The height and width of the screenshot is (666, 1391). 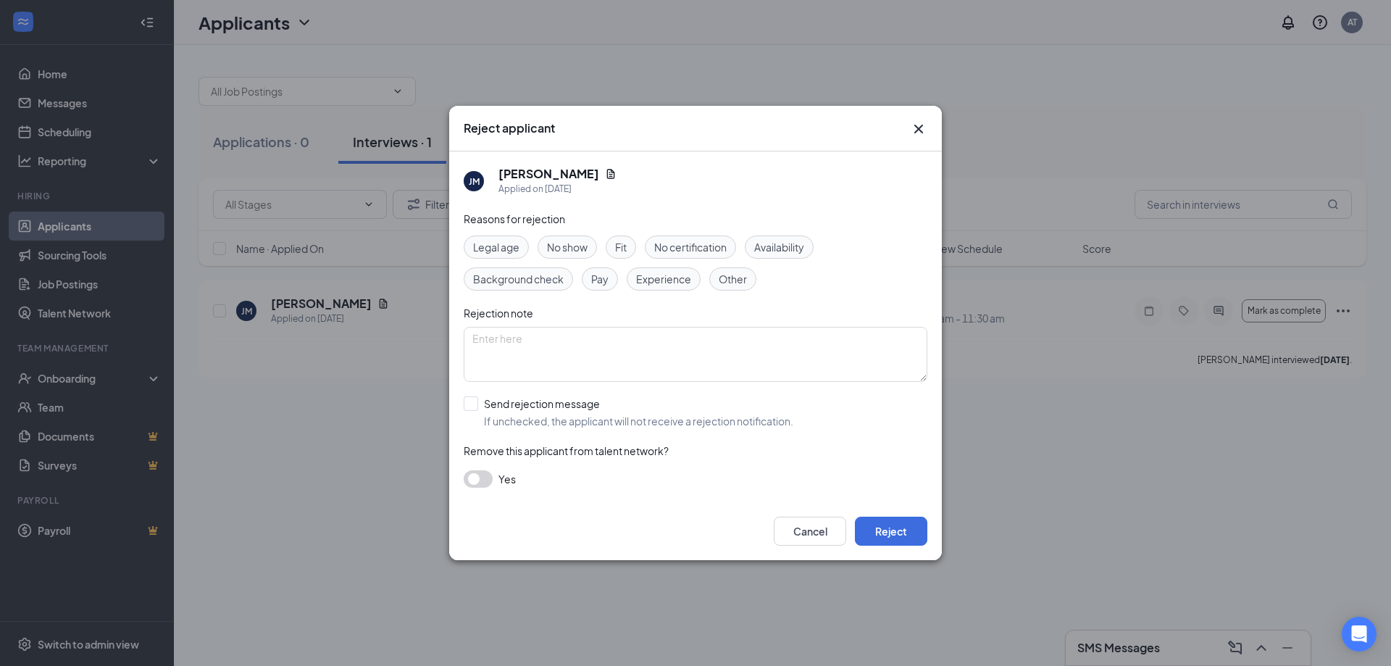 I want to click on button: Reject, so click(x=891, y=531).